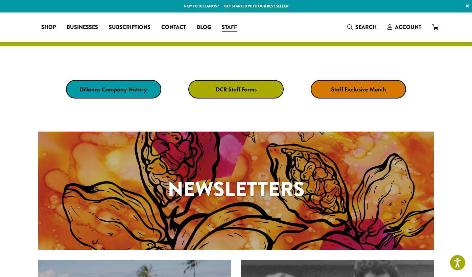  Describe the element at coordinates (236, 191) in the screenshot. I see `a: Newsletters` at that location.